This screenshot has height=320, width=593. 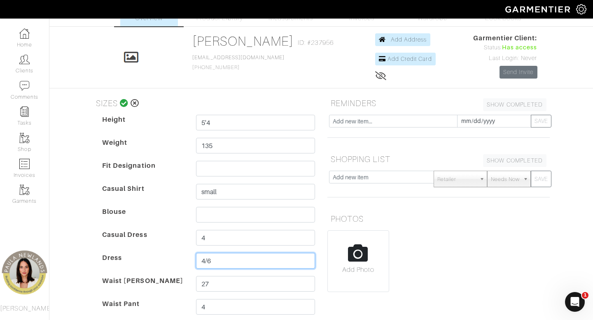 What do you see at coordinates (143, 242) in the screenshot?
I see `dt: Casual Dress` at bounding box center [143, 242].